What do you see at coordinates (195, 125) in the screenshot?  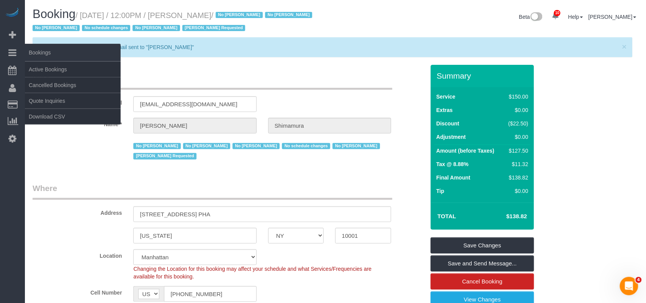 I see `input: First Name` at bounding box center [195, 125].